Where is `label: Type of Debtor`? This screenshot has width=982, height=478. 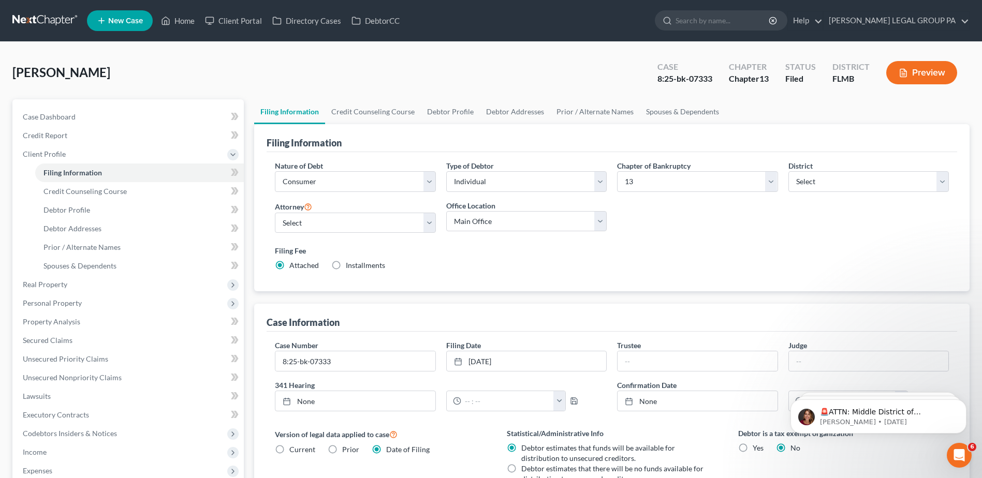
label: Type of Debtor is located at coordinates (470, 166).